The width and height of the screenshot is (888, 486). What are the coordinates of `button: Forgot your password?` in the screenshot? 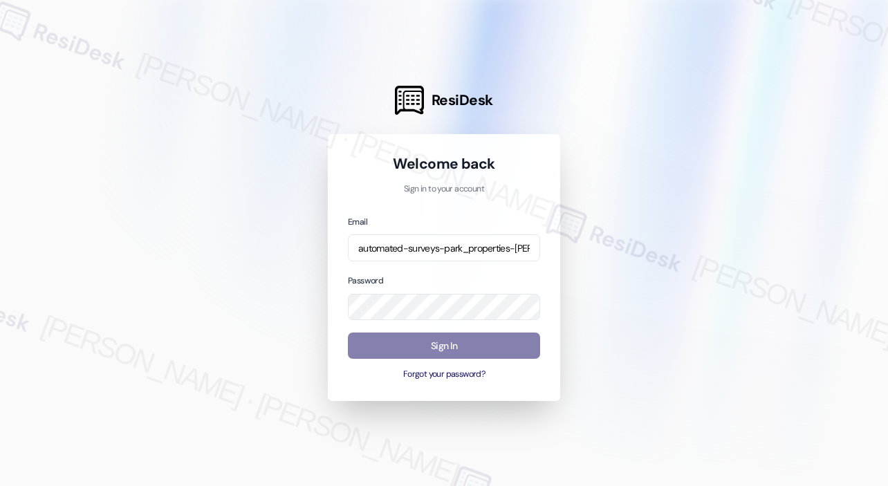 It's located at (444, 375).